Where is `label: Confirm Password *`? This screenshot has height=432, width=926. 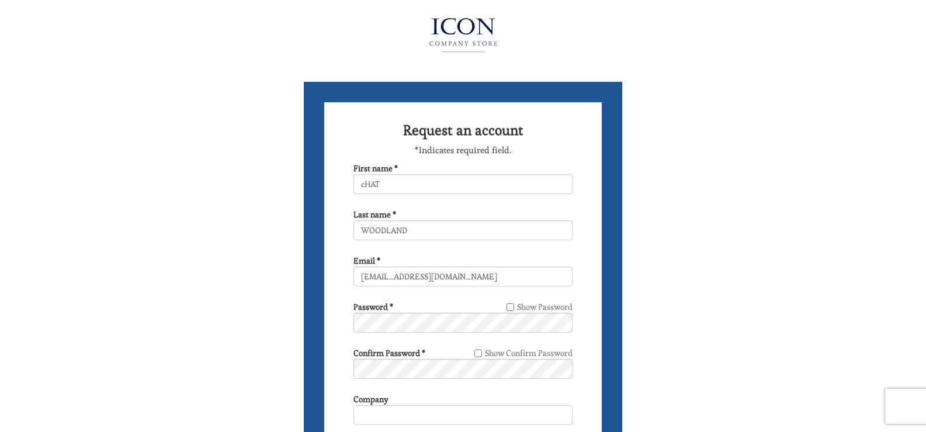
label: Confirm Password * is located at coordinates (389, 353).